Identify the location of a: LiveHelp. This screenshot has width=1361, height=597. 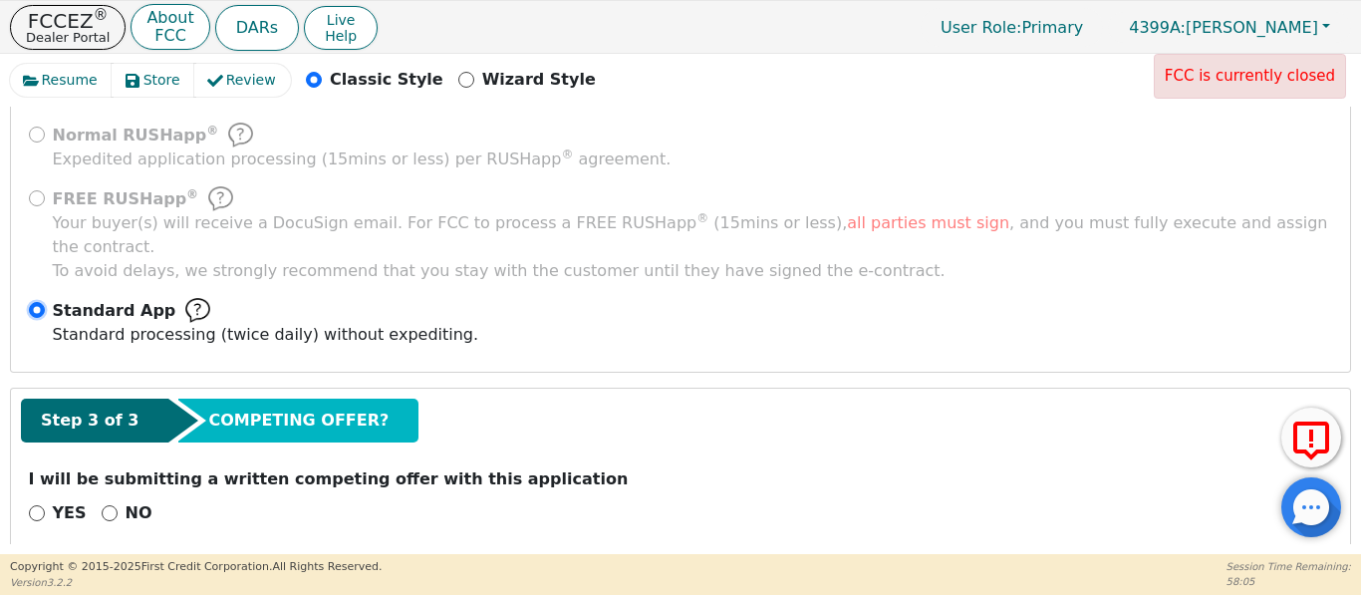
(341, 28).